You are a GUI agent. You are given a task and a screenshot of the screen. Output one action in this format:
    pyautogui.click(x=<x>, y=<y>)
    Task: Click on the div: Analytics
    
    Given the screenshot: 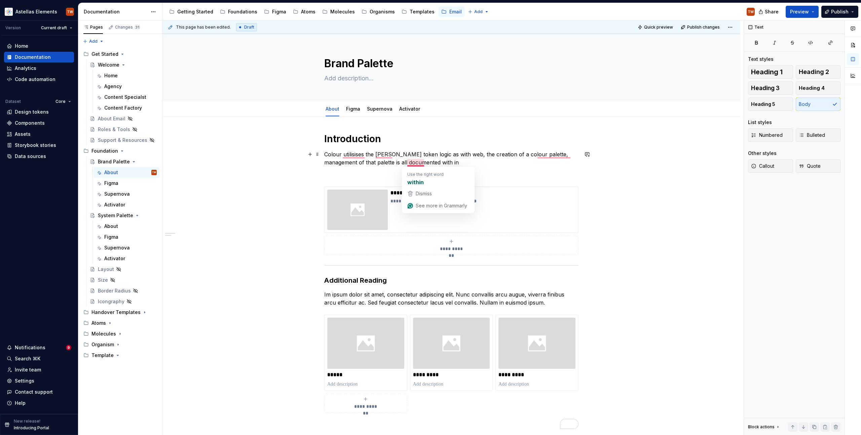 What is the action you would take?
    pyautogui.click(x=26, y=68)
    